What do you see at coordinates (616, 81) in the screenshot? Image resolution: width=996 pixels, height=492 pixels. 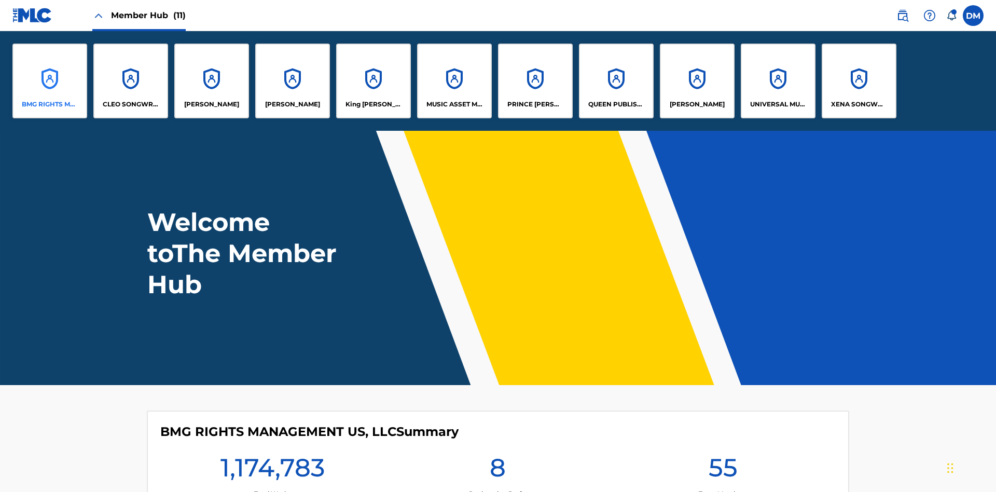 I see `a: AccountsQUEEN PUBLISHA` at bounding box center [616, 81].